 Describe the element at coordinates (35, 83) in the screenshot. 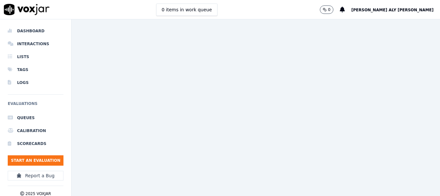

I see `a: Logs` at that location.